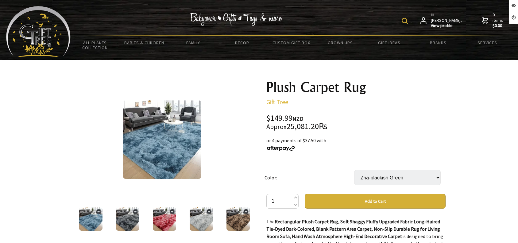  I want to click on img: Afterpay, so click(281, 148).